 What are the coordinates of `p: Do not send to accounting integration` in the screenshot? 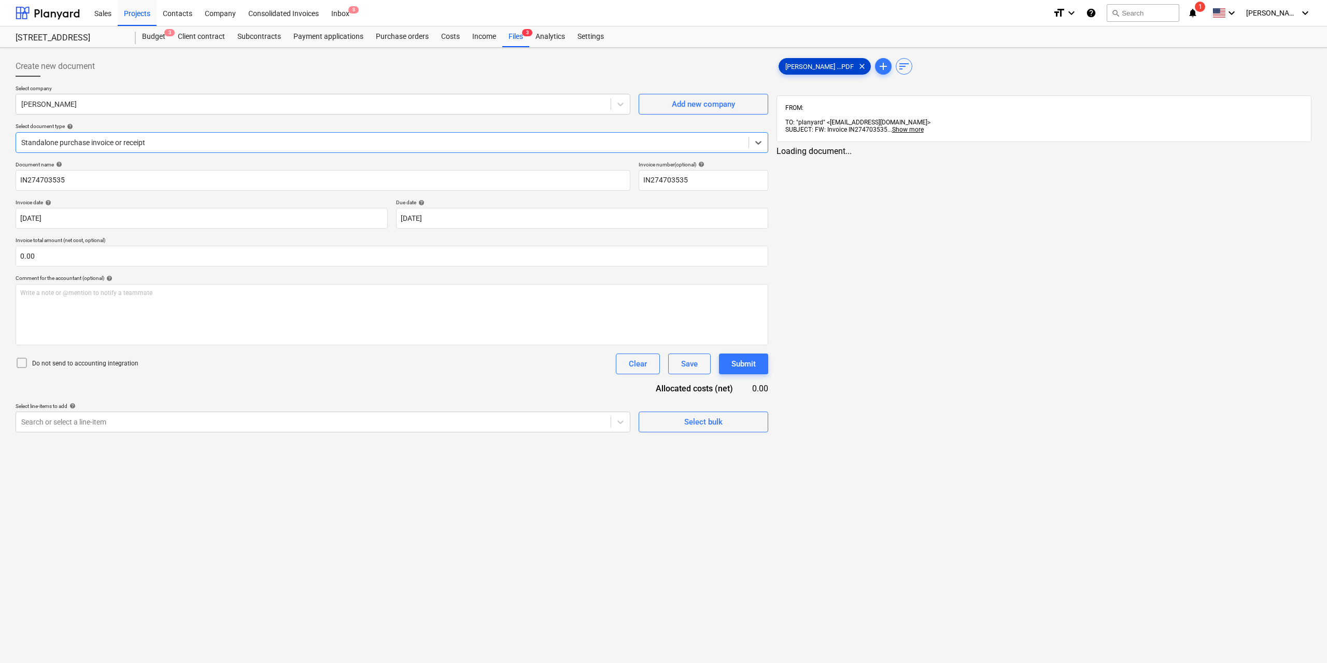 It's located at (85, 363).